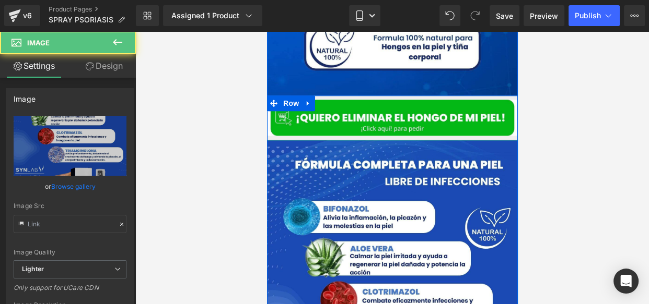  I want to click on div: Only support for UCare CDN, so click(70, 291).